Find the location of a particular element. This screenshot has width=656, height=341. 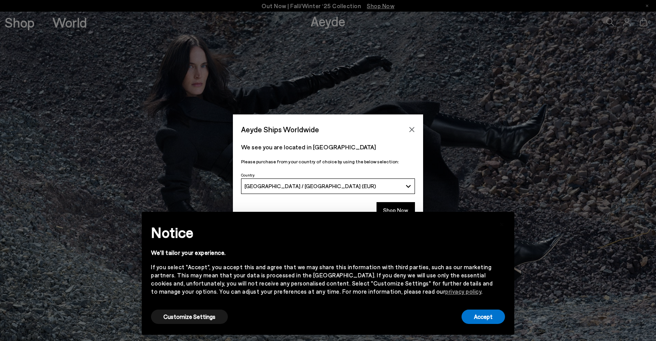

span: Country is located at coordinates (248, 175).